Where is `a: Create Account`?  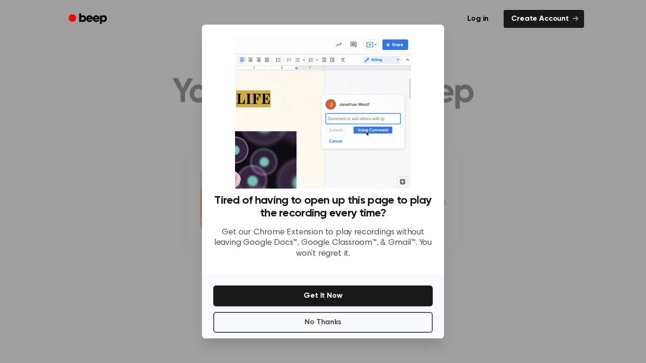 a: Create Account is located at coordinates (544, 19).